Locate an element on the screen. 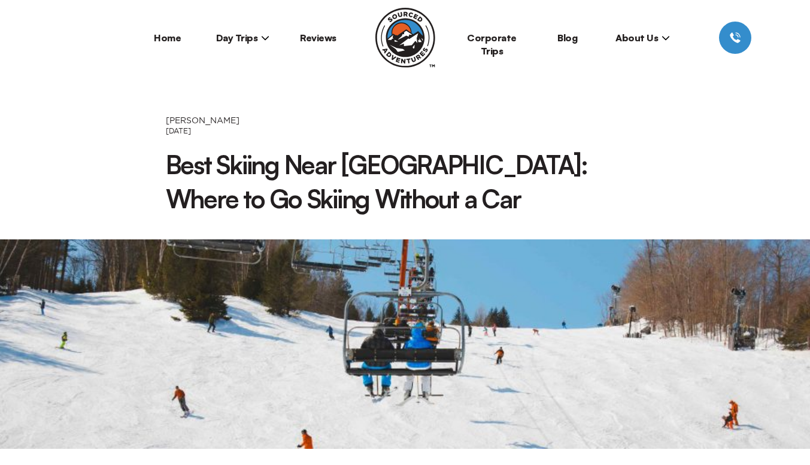 The width and height of the screenshot is (810, 465). img: Sourced Adventures company logo is located at coordinates (405, 38).